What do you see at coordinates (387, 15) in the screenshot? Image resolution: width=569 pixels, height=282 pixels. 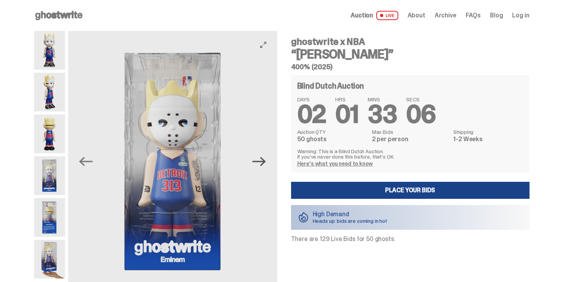 I see `span: LIVE` at bounding box center [387, 15].